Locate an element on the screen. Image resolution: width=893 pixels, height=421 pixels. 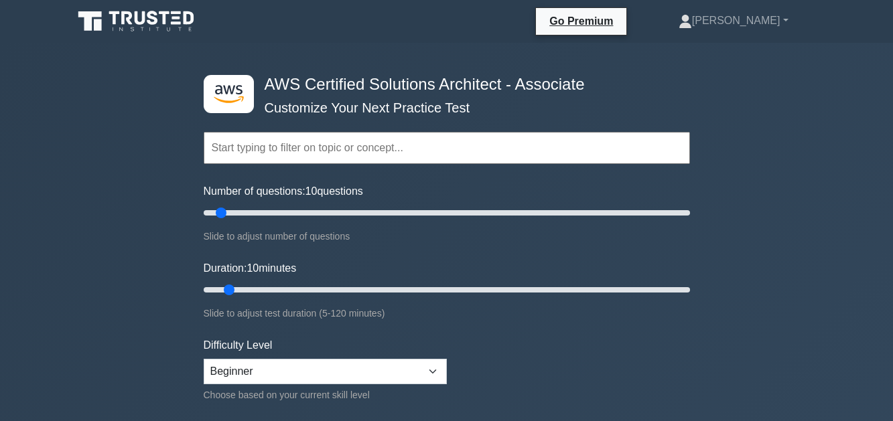
label: Number of questions: questions is located at coordinates (283, 192).